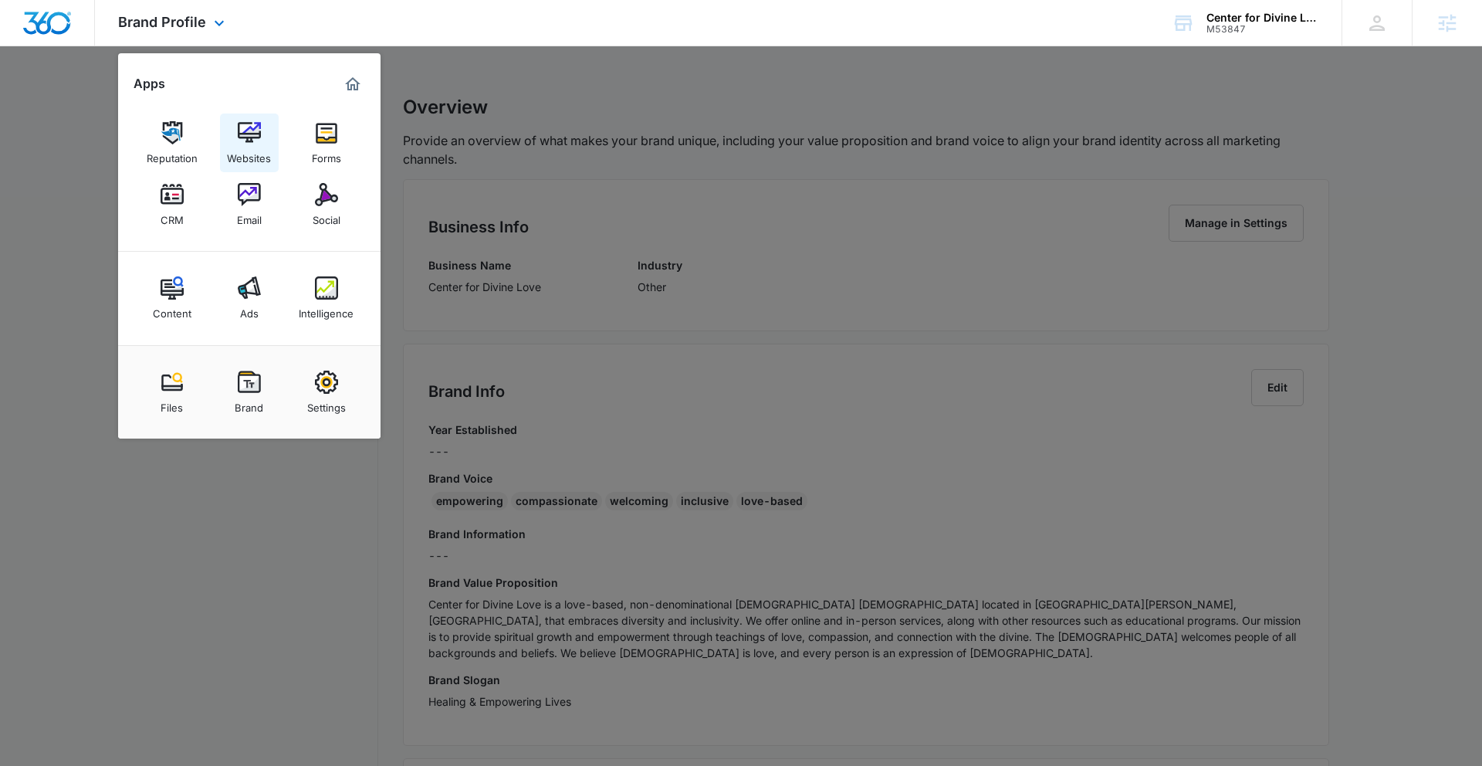  I want to click on a: Intelligence, so click(327, 298).